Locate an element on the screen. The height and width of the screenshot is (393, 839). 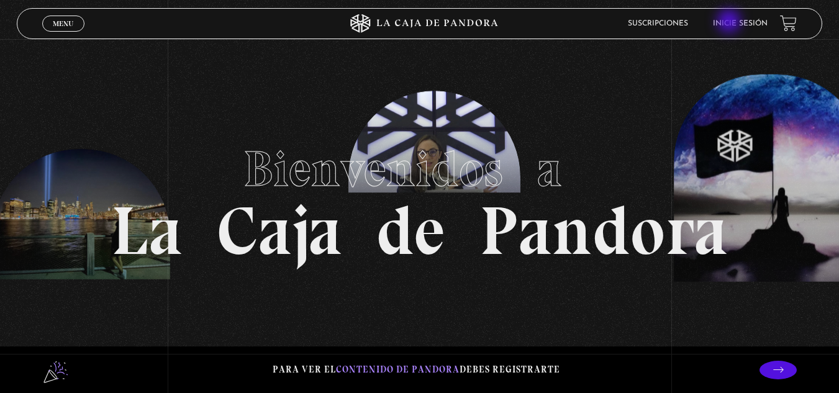
a: Inicie sesión is located at coordinates (741, 24).